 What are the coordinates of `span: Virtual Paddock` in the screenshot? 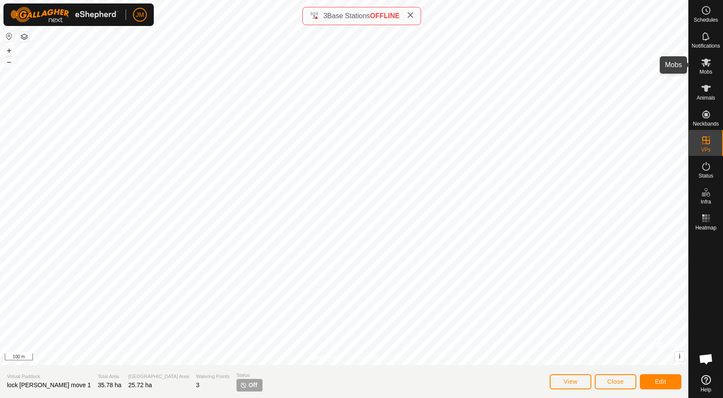 It's located at (49, 377).